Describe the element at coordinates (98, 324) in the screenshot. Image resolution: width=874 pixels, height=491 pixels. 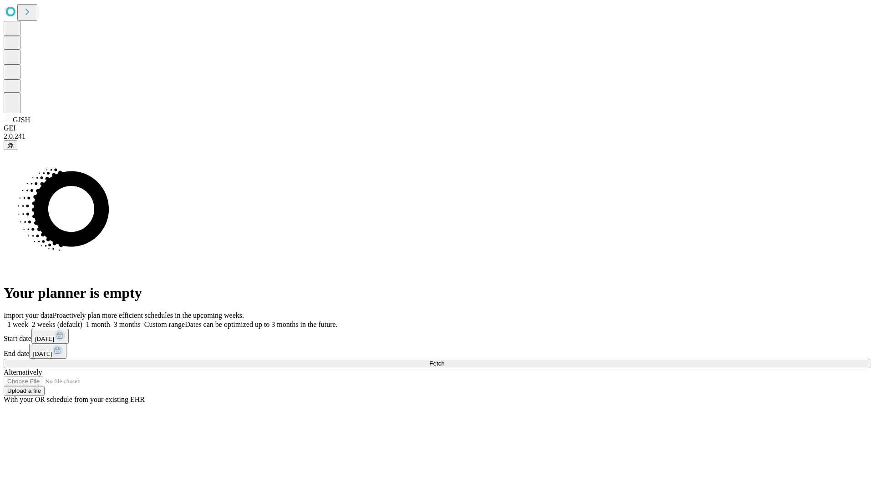
I see `span: 1 month` at that location.